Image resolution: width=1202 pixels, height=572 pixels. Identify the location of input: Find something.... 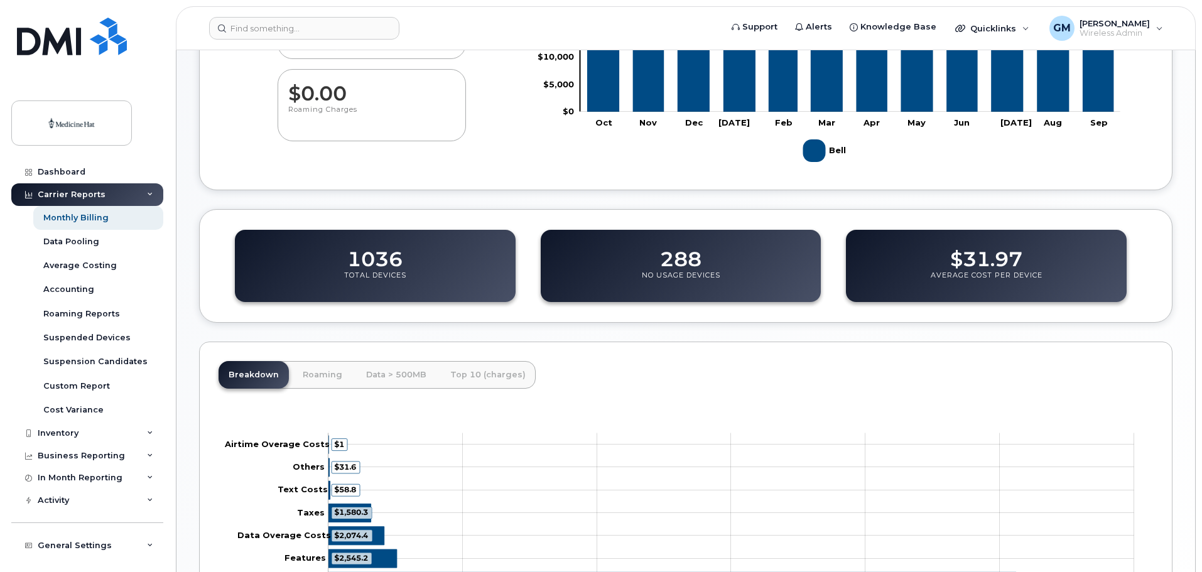
(304, 28).